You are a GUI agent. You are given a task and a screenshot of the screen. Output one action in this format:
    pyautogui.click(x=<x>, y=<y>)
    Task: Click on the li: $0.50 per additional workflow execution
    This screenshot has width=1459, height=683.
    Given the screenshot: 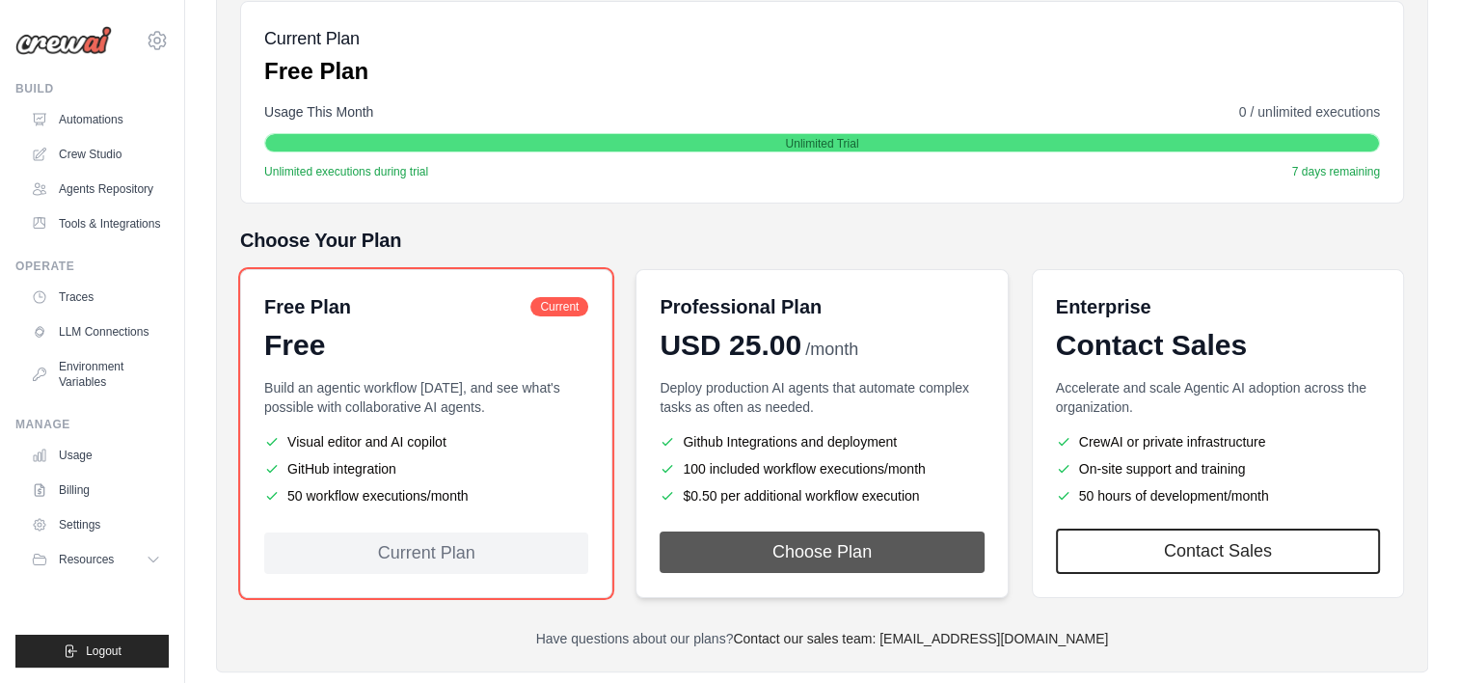 What is the action you would take?
    pyautogui.click(x=822, y=496)
    